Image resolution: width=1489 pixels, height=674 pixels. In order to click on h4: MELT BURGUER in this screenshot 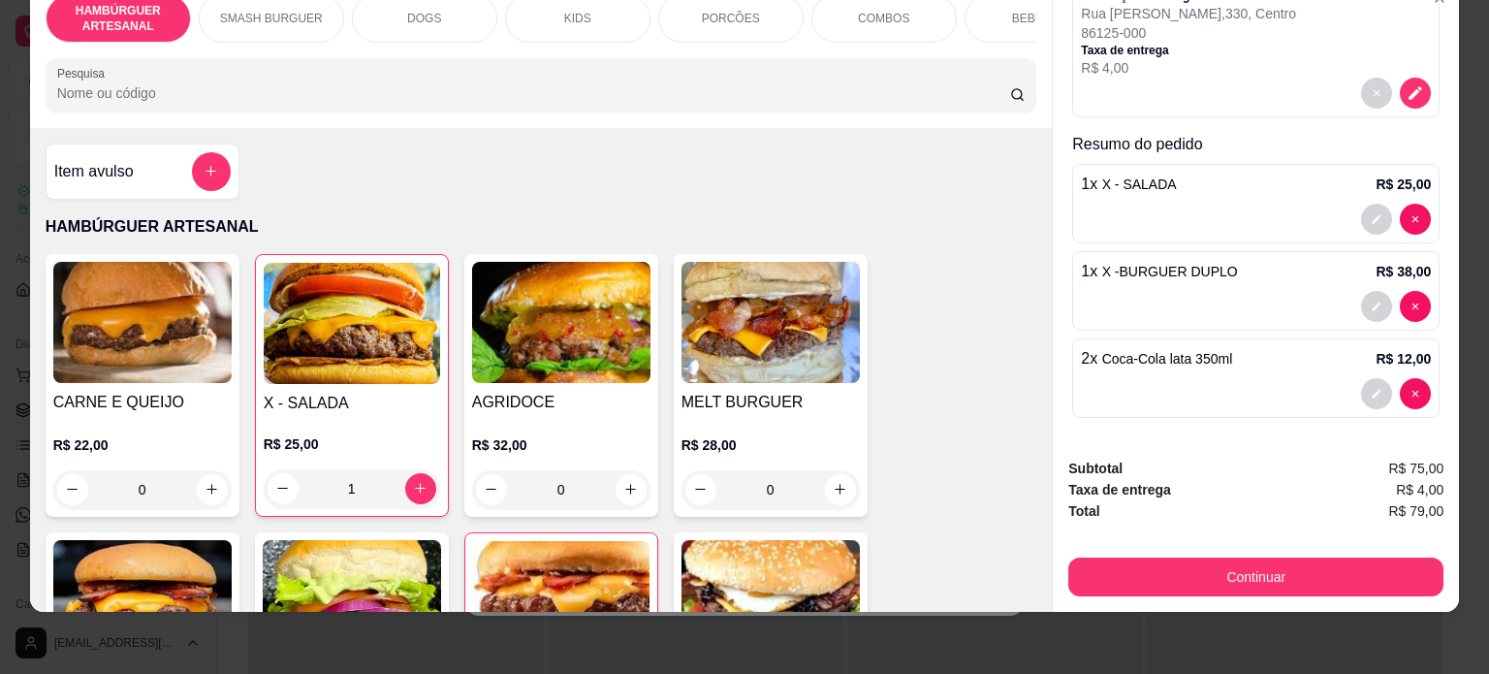, I will do `click(771, 402)`.